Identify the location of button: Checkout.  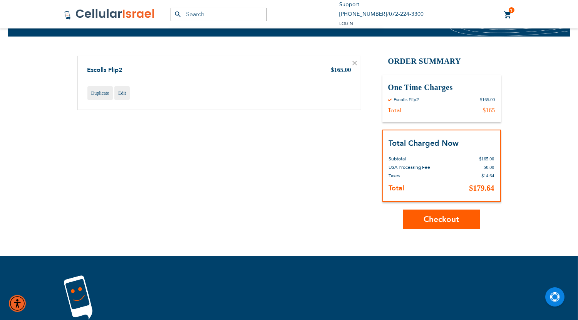
(441, 219).